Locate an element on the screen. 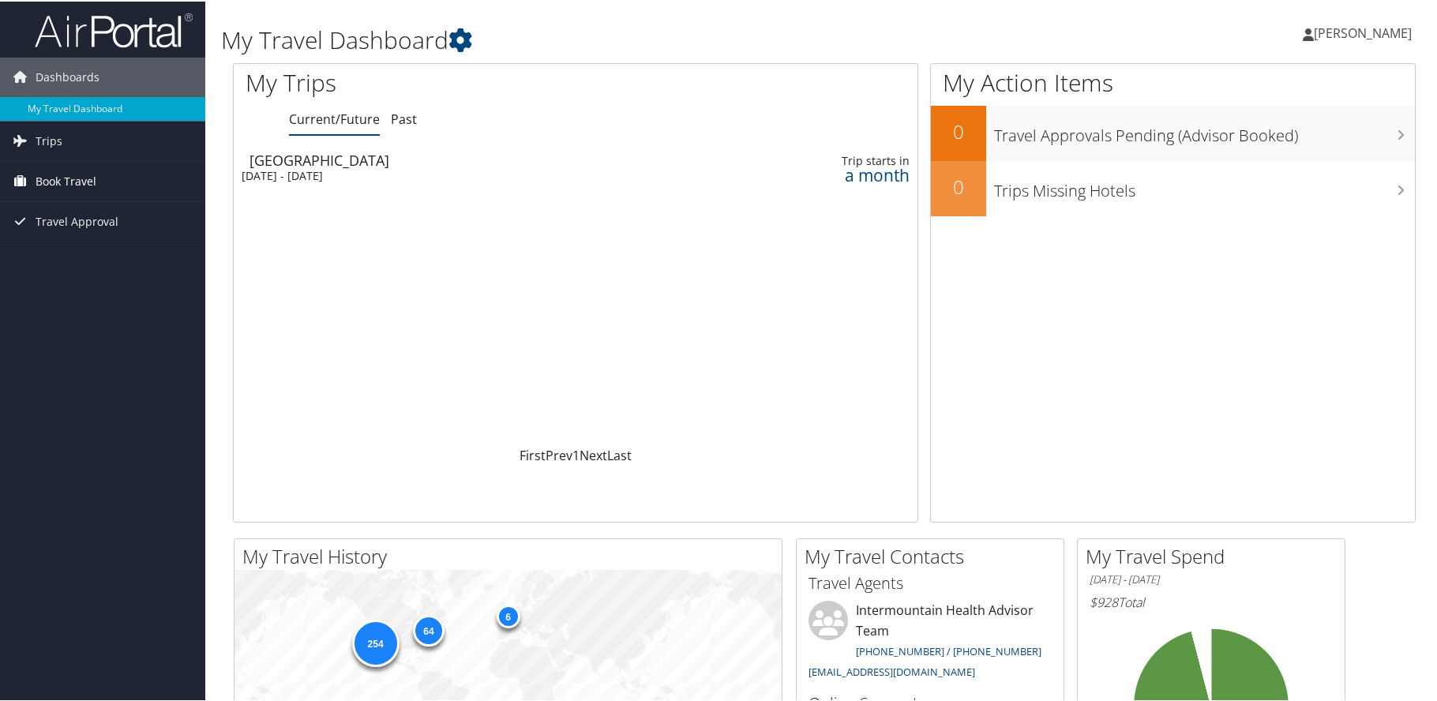 This screenshot has height=701, width=1437. span: Dashboards is located at coordinates (67, 76).